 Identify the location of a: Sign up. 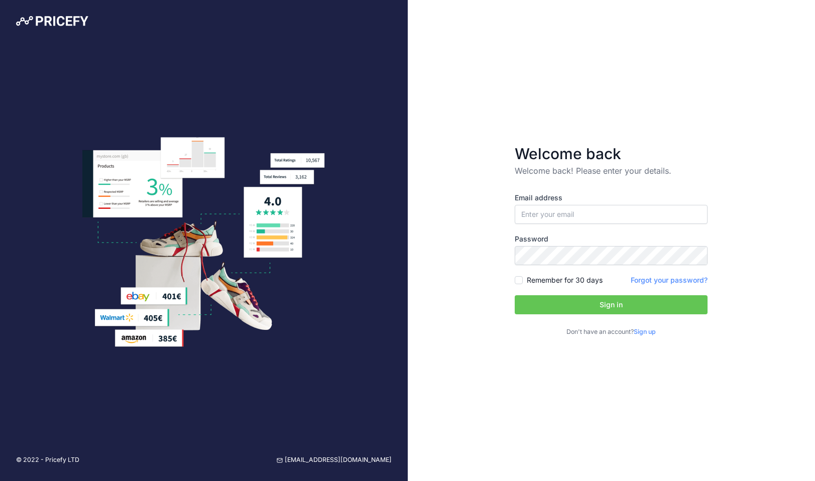
(645, 331).